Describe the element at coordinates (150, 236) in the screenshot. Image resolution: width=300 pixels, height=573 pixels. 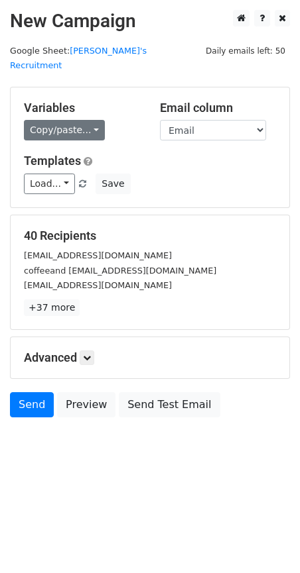
I see `h5: 40 Recipients` at that location.